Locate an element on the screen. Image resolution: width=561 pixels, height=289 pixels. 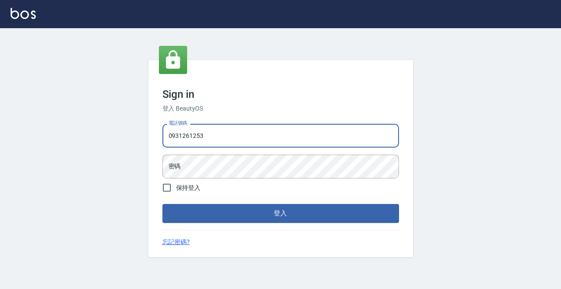
a: 忘記密碼? is located at coordinates (176, 242).